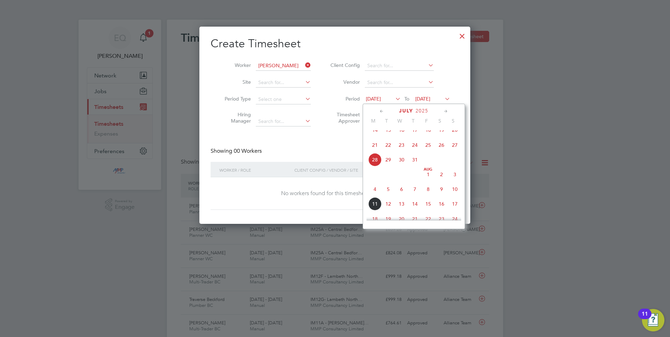 The height and width of the screenshot is (337, 670). What do you see at coordinates (455, 189) in the screenshot?
I see `span: 10` at bounding box center [455, 189].